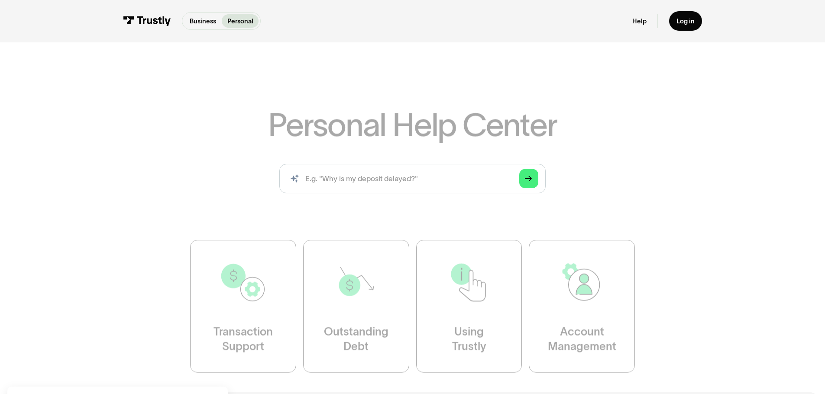  What do you see at coordinates (203, 21) in the screenshot?
I see `a: Business` at bounding box center [203, 21].